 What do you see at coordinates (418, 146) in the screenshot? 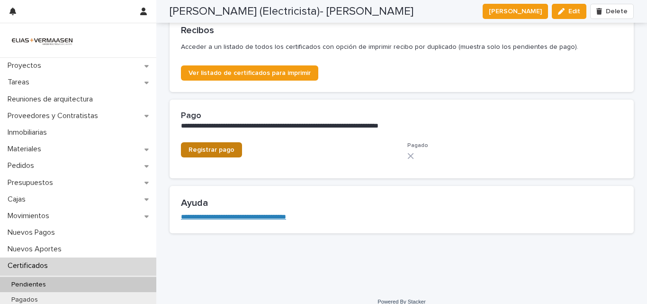
I see `span: Pagado` at bounding box center [418, 146].